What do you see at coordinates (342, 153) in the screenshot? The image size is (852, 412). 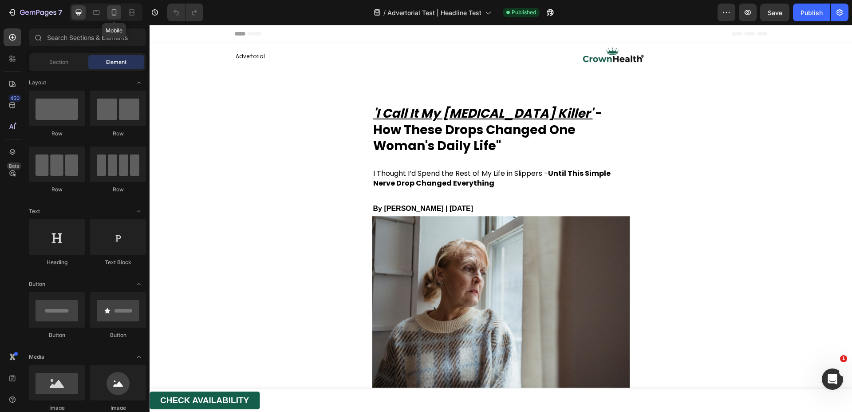 I see `strong: Until This Simple Nerve Drop Changed Everything` at bounding box center [342, 153].